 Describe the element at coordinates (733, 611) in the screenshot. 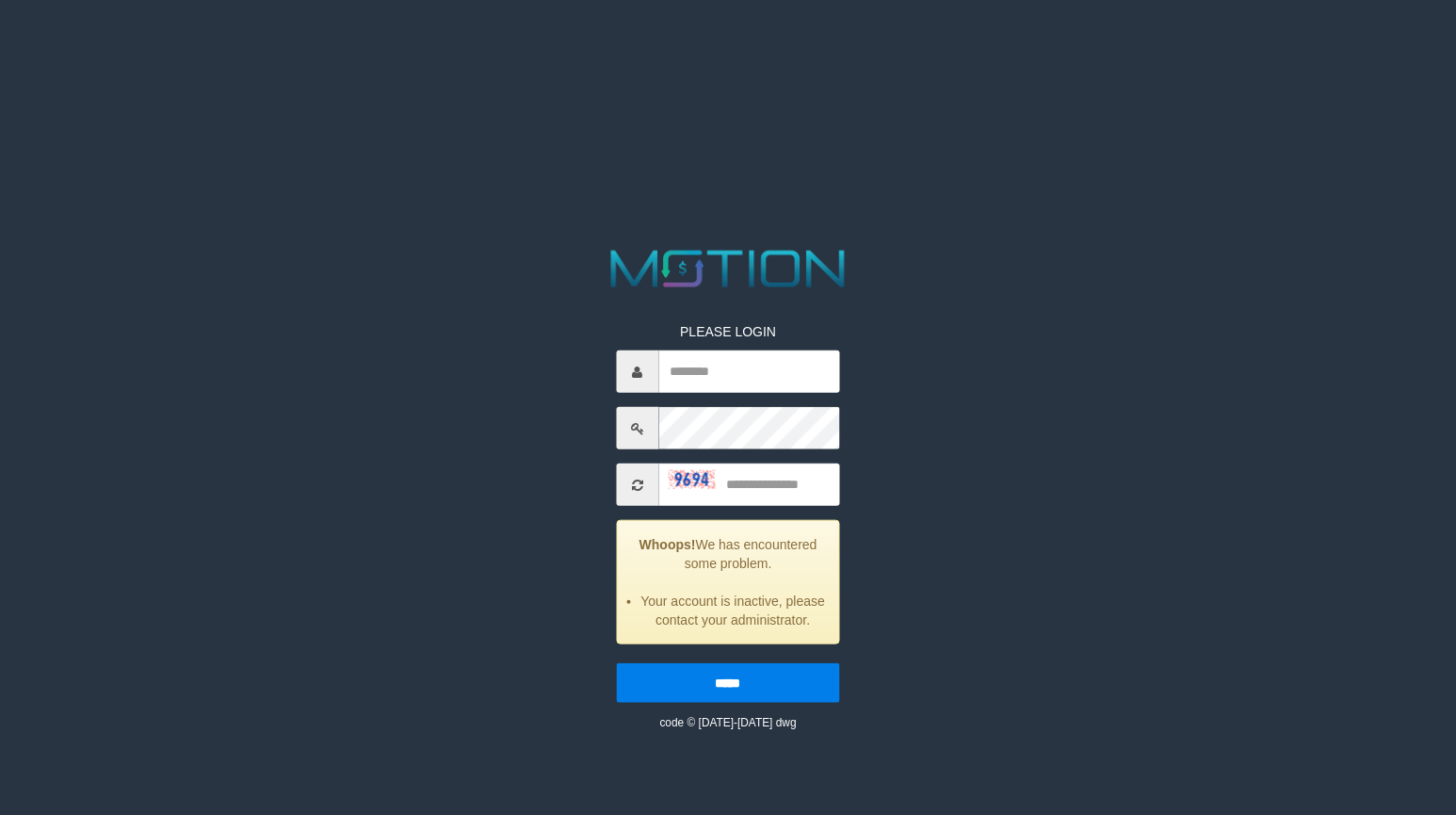

I see `li: Your account is inactive, please contact your administrator.` at that location.